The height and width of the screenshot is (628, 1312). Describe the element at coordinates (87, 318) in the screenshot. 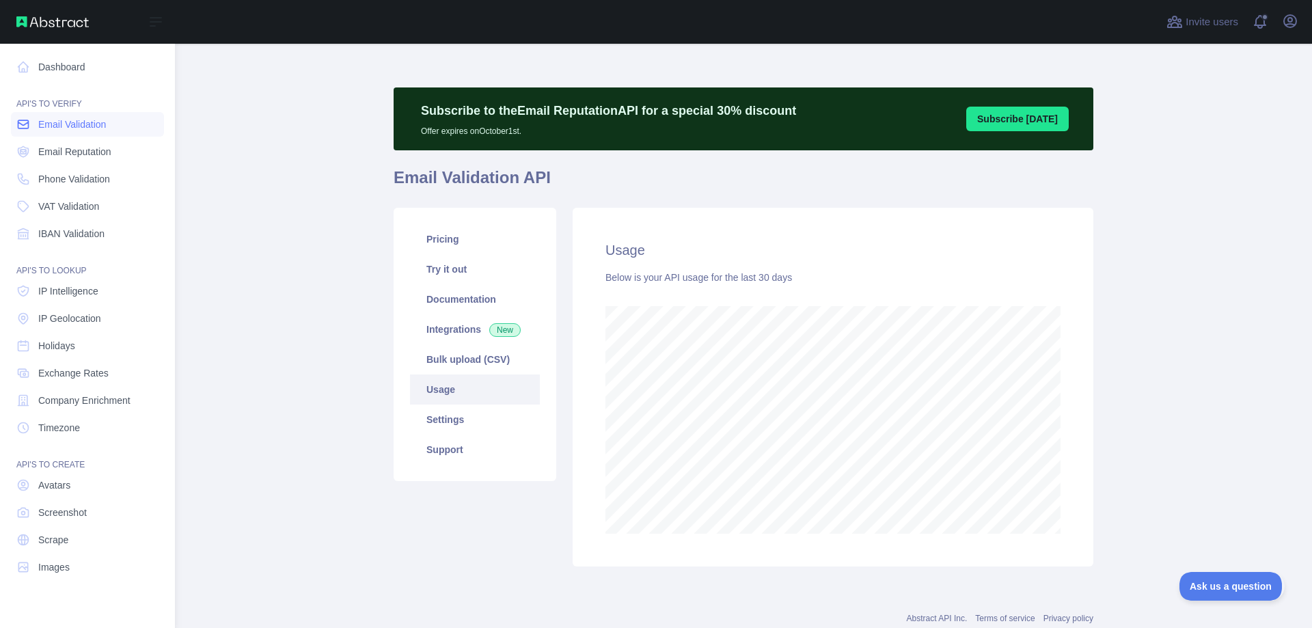

I see `a: IP Geolocation` at that location.